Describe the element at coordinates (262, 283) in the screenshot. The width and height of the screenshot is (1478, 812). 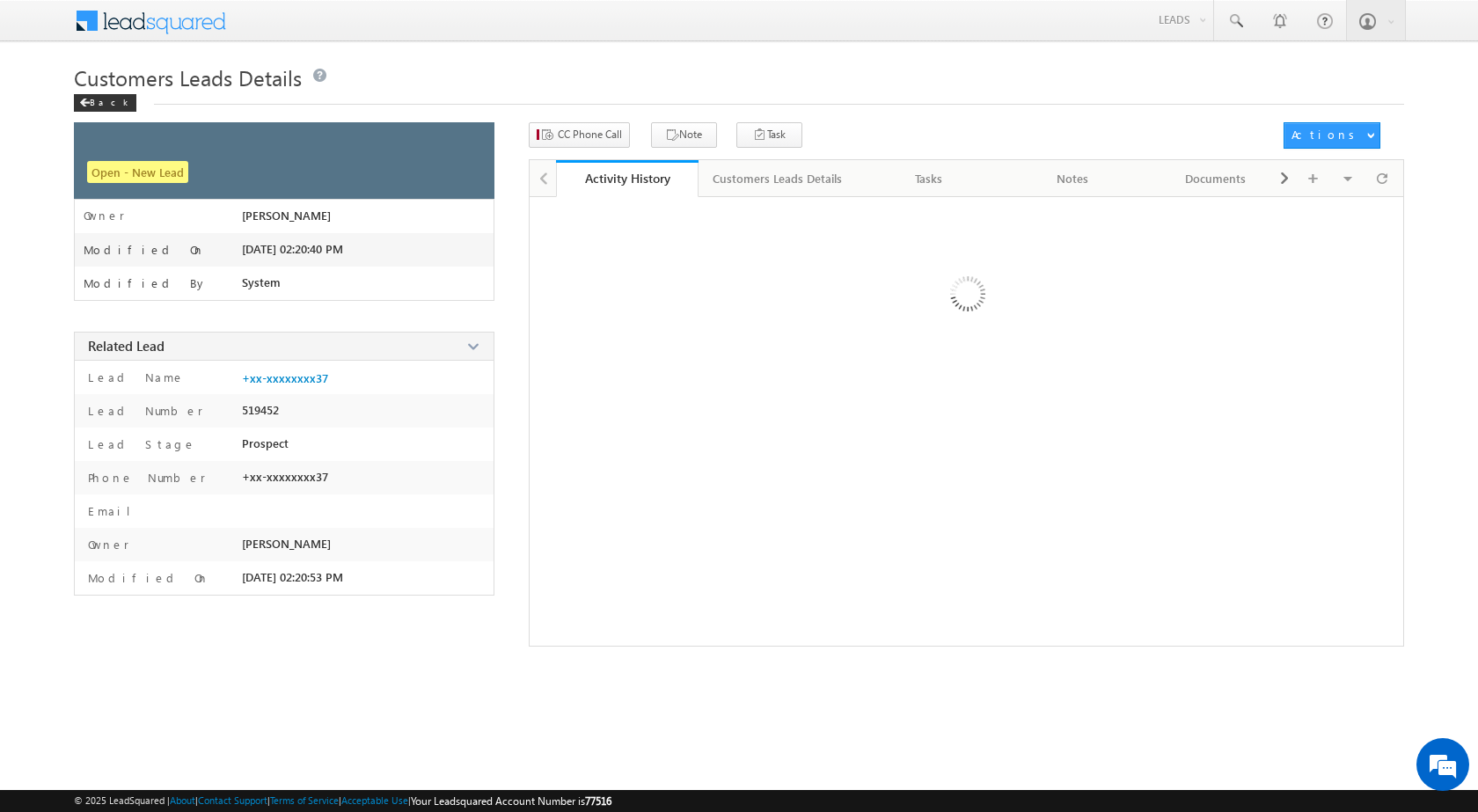
I see `span: System` at that location.